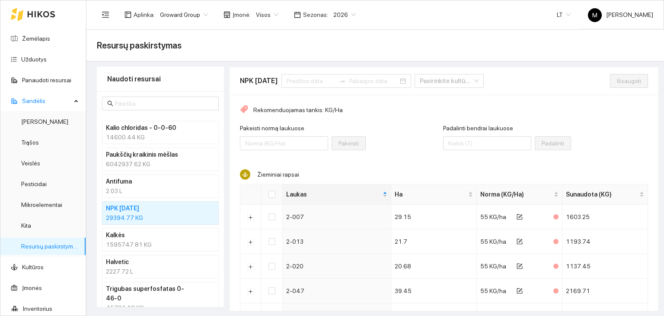 The image size is (664, 316). I want to click on td: 1193.74, so click(605, 241).